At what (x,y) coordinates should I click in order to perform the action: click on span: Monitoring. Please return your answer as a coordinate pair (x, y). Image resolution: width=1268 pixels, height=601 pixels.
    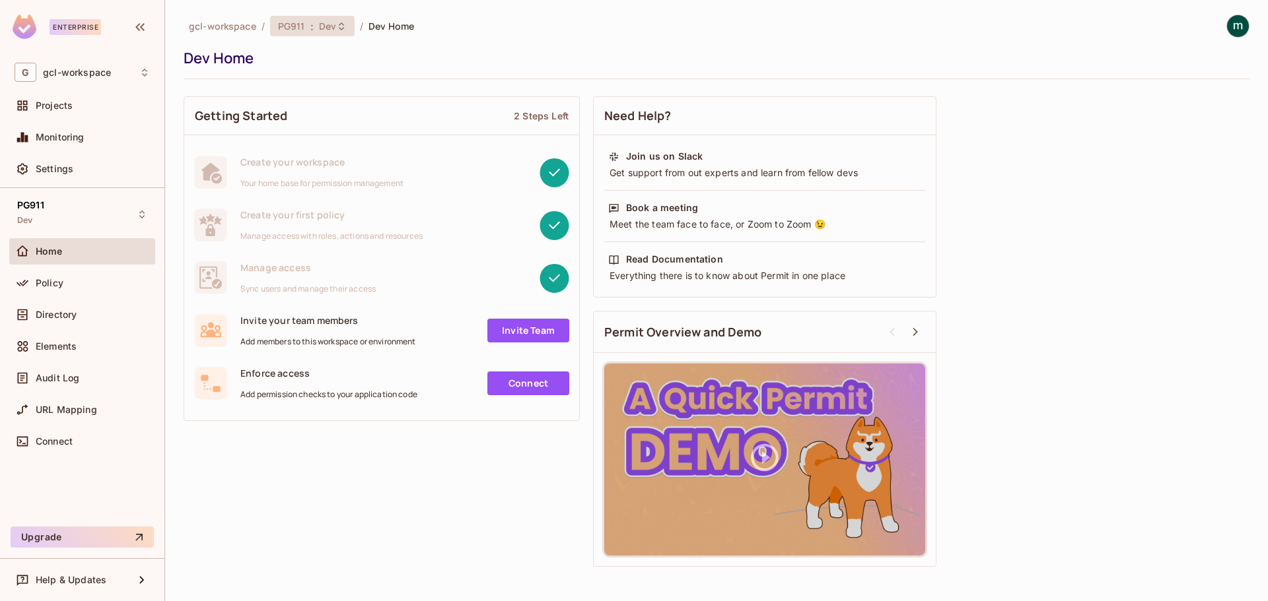
    Looking at the image, I should click on (60, 137).